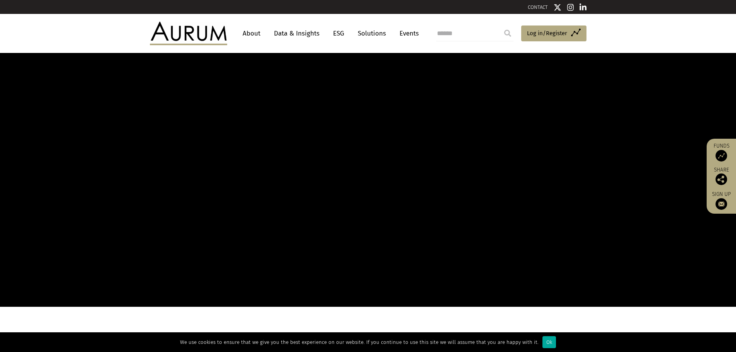 The image size is (736, 352). What do you see at coordinates (721, 152) in the screenshot?
I see `a: Funds` at bounding box center [721, 152].